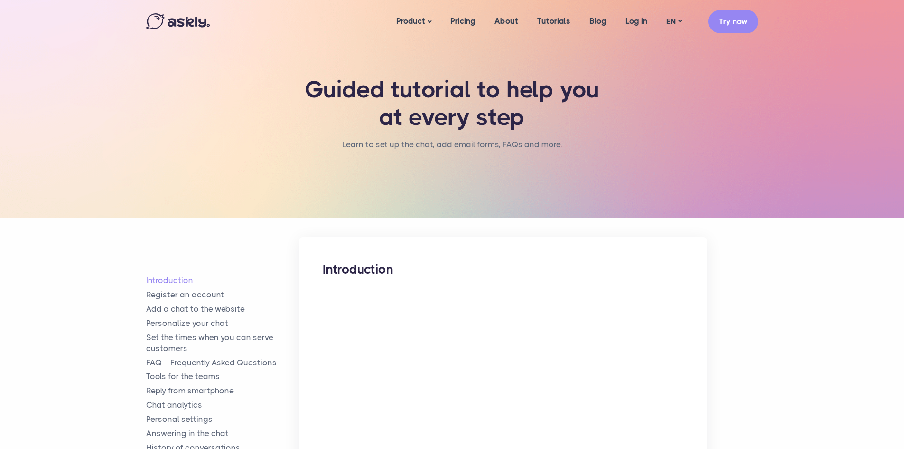 This screenshot has height=449, width=904. I want to click on li: Learn to set up the chat, add email forms, FAQs and more., so click(452, 144).